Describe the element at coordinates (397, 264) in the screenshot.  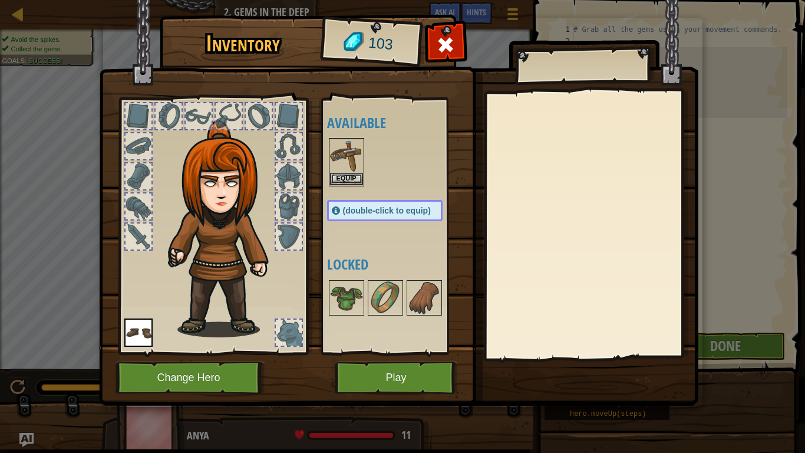
I see `h4: Locked` at that location.